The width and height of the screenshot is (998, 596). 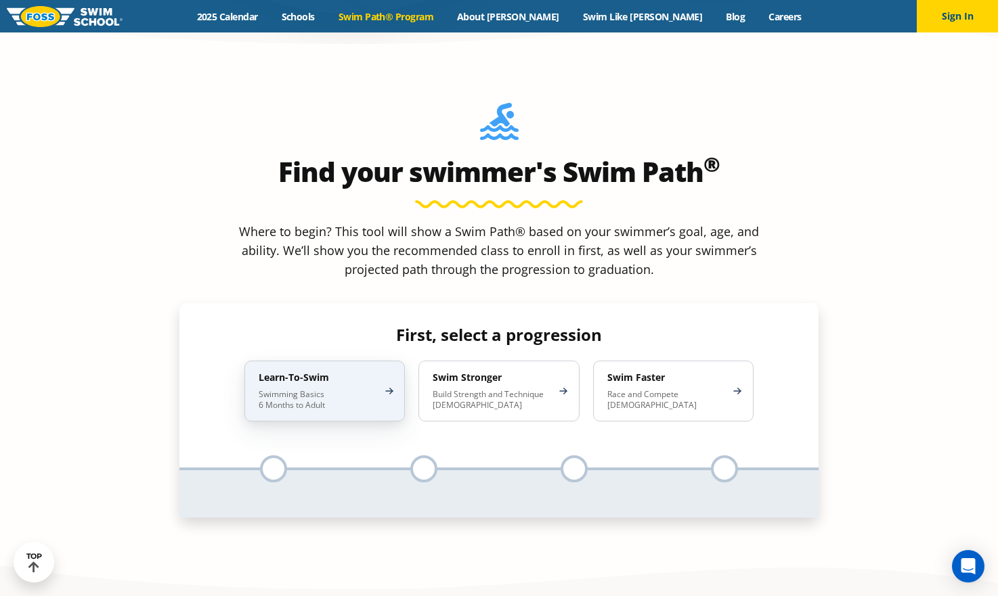 I want to click on img: FOSS Swim School Logo, so click(x=64, y=16).